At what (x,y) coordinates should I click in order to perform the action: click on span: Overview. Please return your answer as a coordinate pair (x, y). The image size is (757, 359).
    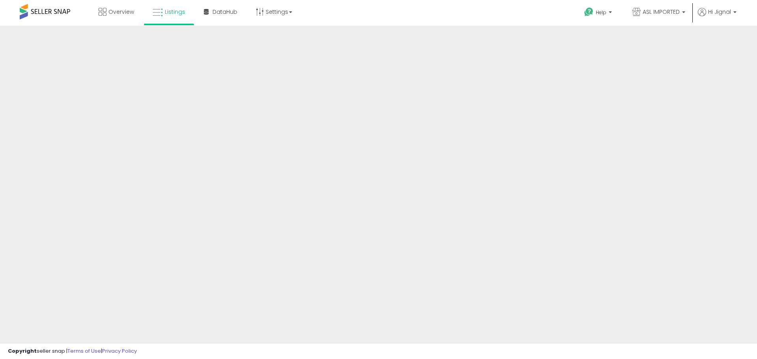
    Looking at the image, I should click on (121, 12).